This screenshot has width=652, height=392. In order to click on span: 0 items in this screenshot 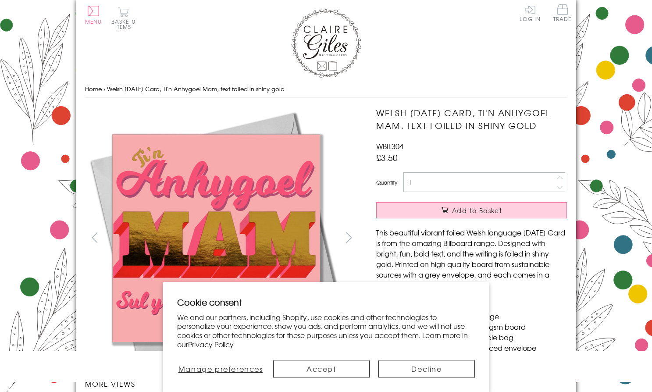, I will do `click(125, 24)`.